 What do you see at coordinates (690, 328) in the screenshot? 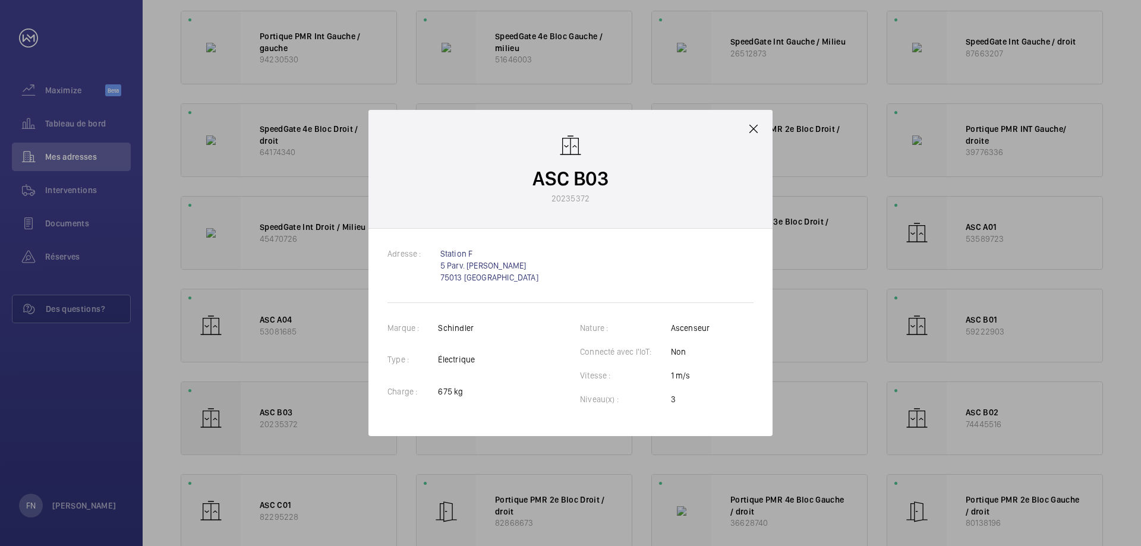
I see `p: Ascenseur` at bounding box center [690, 328].